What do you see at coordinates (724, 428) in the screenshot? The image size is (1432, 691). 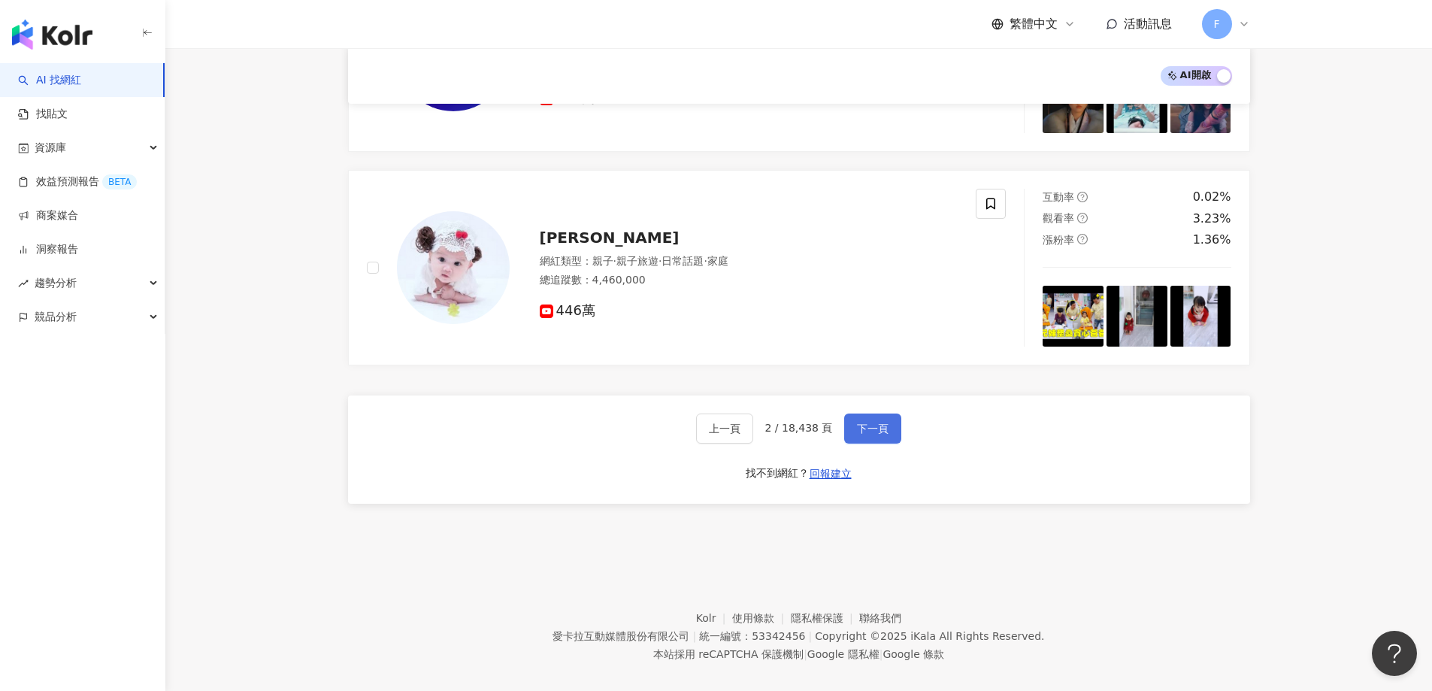 I see `span: 上一頁` at bounding box center [724, 428].